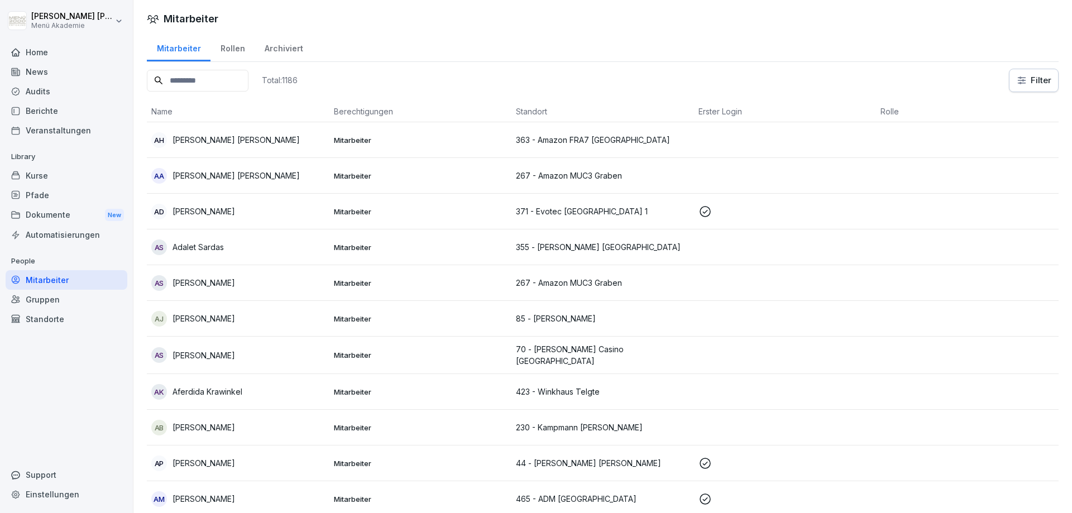 This screenshot has height=513, width=1072. Describe the element at coordinates (159, 499) in the screenshot. I see `div: AM` at that location.